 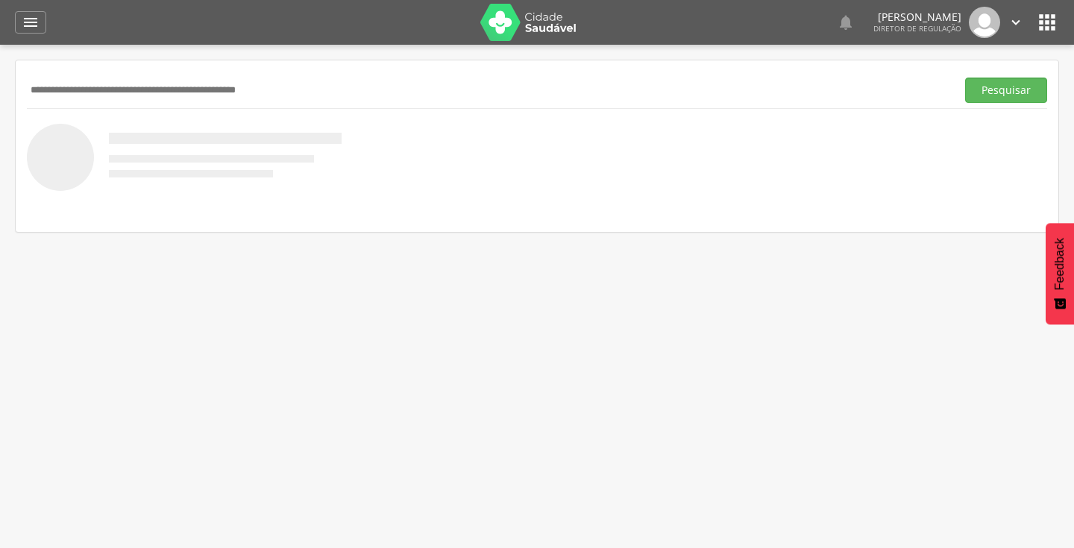 What do you see at coordinates (917, 28) in the screenshot?
I see `span: Diretor de regulação` at bounding box center [917, 28].